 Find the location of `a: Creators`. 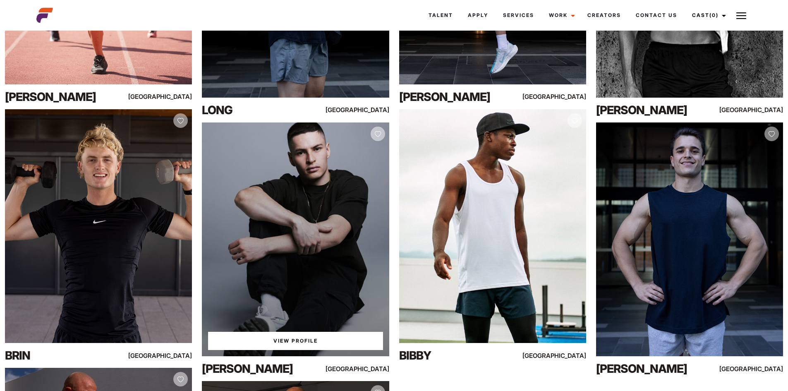

a: Creators is located at coordinates (604, 15).